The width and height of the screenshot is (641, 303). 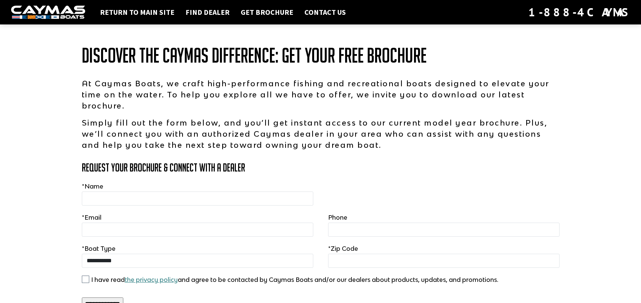 What do you see at coordinates (338, 217) in the screenshot?
I see `label: Phone` at bounding box center [338, 217].